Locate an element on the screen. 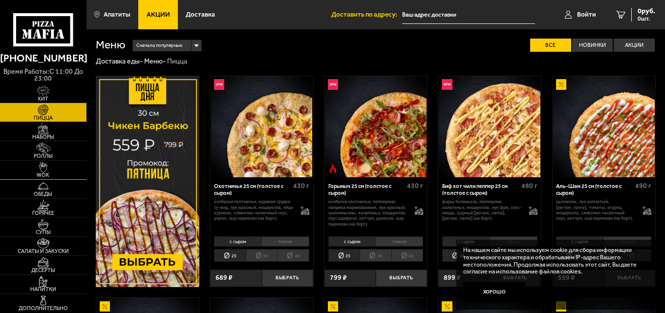  p: колбаски охотничьи, куриная грудка су-вид, лук красный, моцарелла, яйцо куриное, сливочно-чесночн... is located at coordinates (254, 210).